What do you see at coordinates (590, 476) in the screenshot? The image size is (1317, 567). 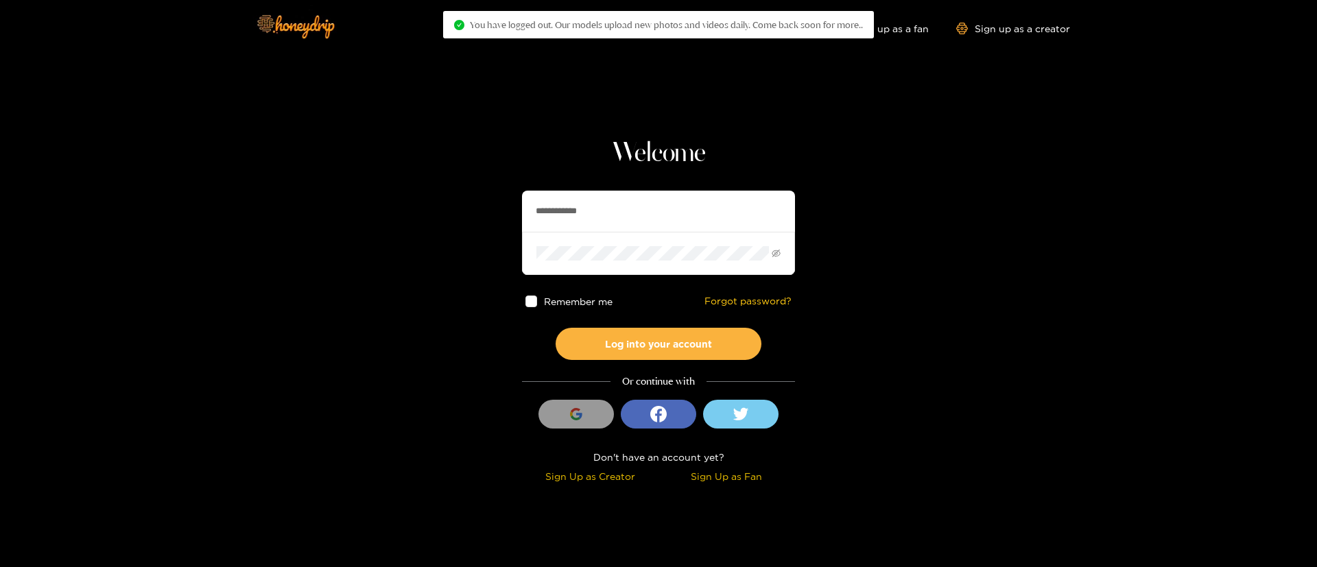 I see `div: Sign Up as Creator` at bounding box center [590, 476].